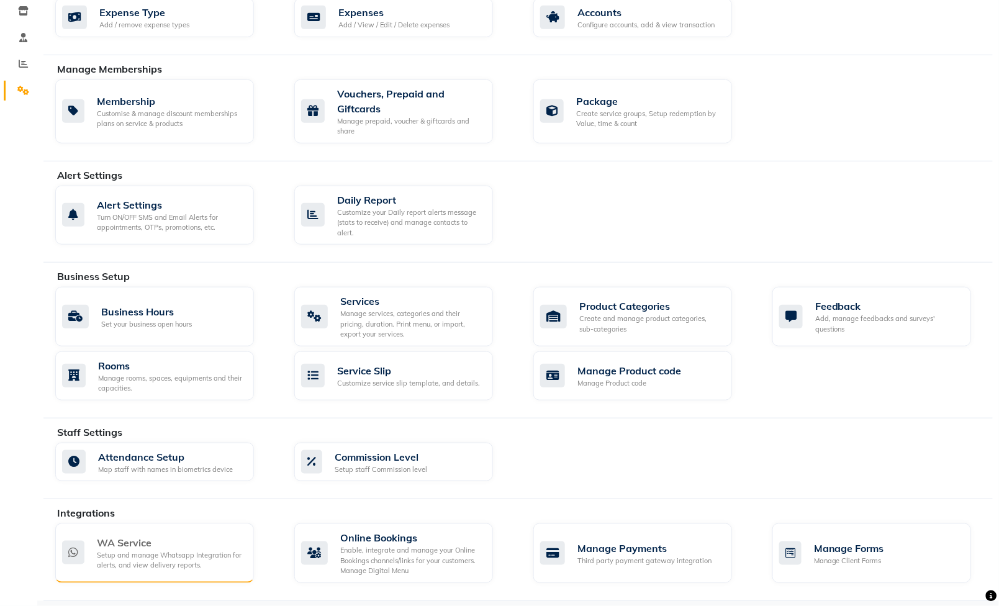  Describe the element at coordinates (644, 376) in the screenshot. I see `a: Manage Product codeManage Product code` at that location.